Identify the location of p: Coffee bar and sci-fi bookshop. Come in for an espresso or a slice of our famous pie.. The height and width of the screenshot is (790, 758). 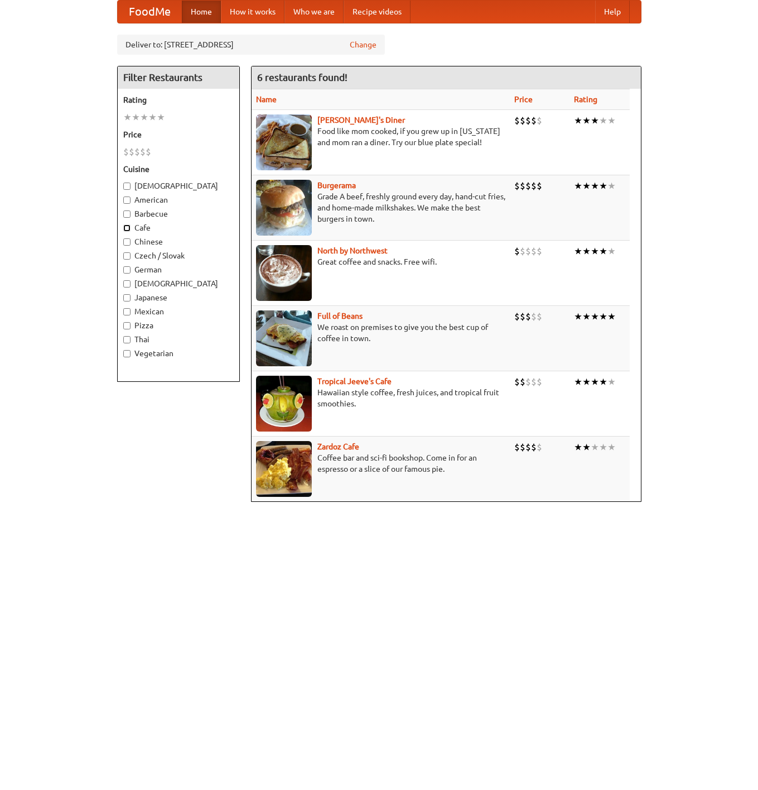
(381, 463).